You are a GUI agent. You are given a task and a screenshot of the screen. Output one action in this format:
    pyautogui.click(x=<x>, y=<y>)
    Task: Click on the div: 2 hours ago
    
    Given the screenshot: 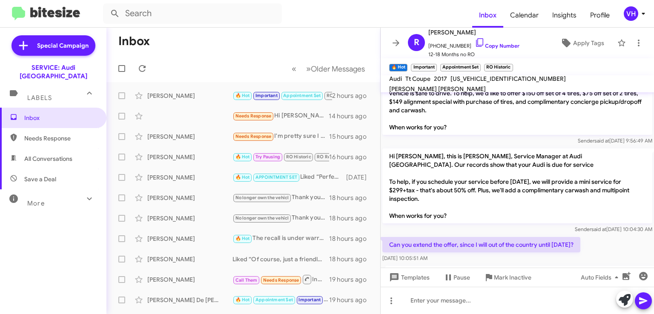 What is the action you would take?
    pyautogui.click(x=353, y=96)
    